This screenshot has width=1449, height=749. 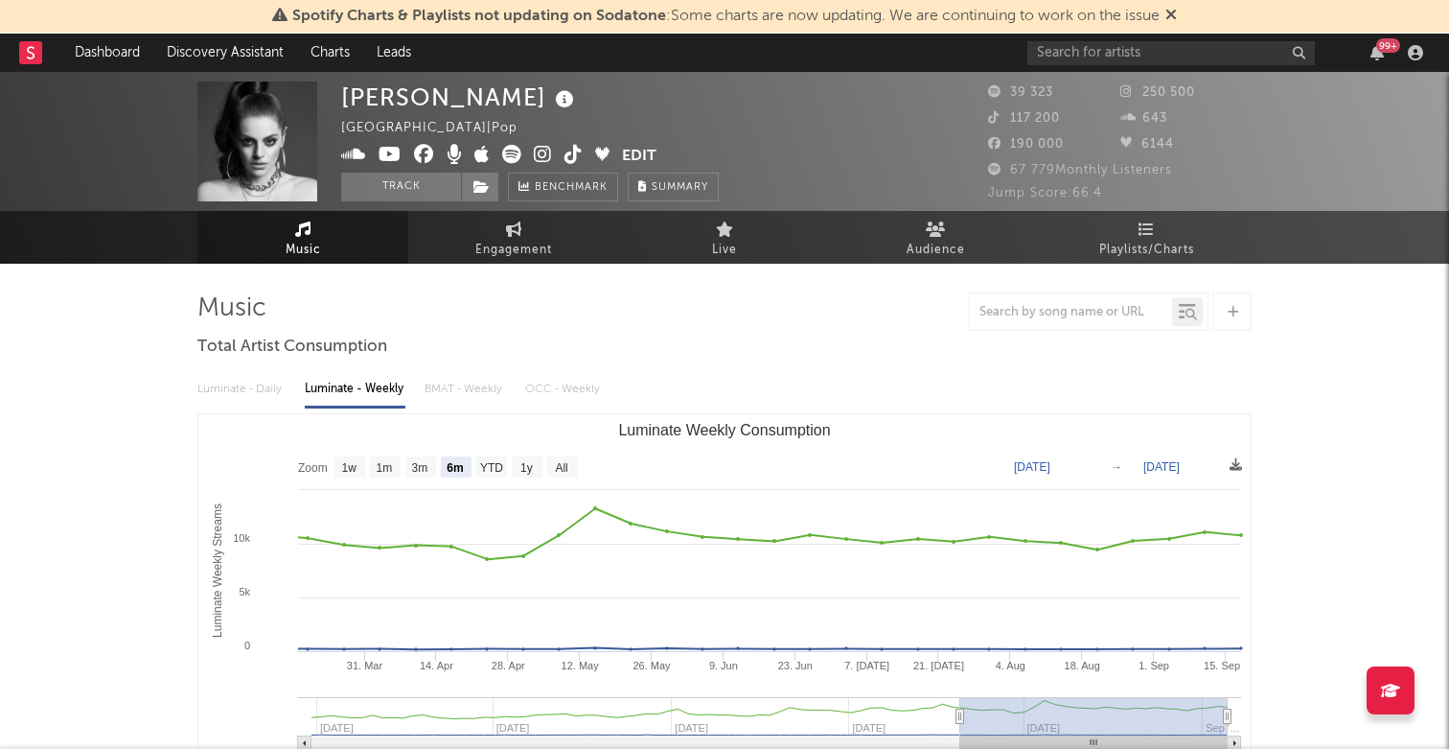 I want to click on span: 67 779 Monthly Listeners, so click(x=1080, y=170).